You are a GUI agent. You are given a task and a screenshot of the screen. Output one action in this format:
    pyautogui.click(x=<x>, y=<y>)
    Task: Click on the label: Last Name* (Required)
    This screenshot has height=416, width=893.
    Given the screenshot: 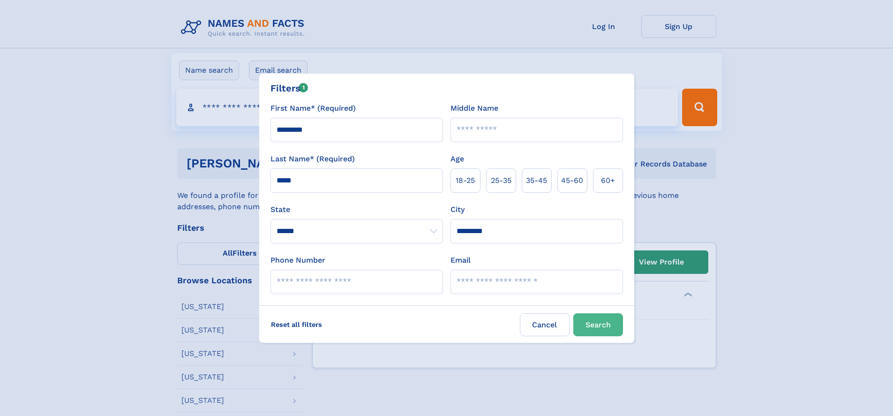 What is the action you would take?
    pyautogui.click(x=313, y=159)
    